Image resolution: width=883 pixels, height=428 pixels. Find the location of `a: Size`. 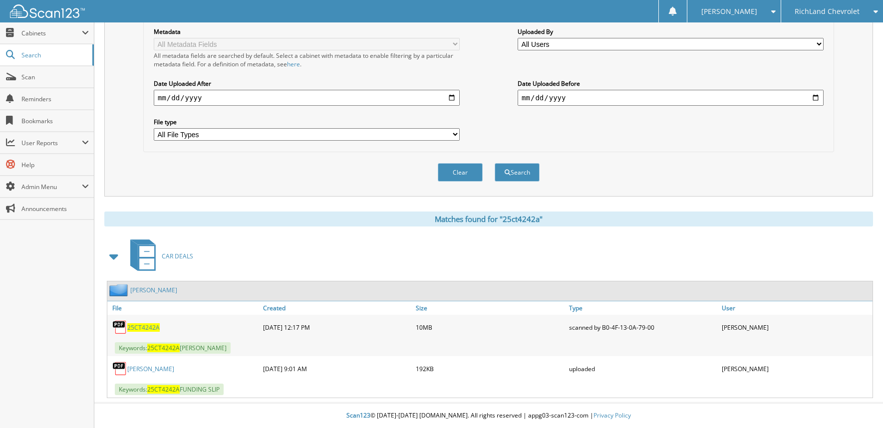

a: Size is located at coordinates (490, 308).